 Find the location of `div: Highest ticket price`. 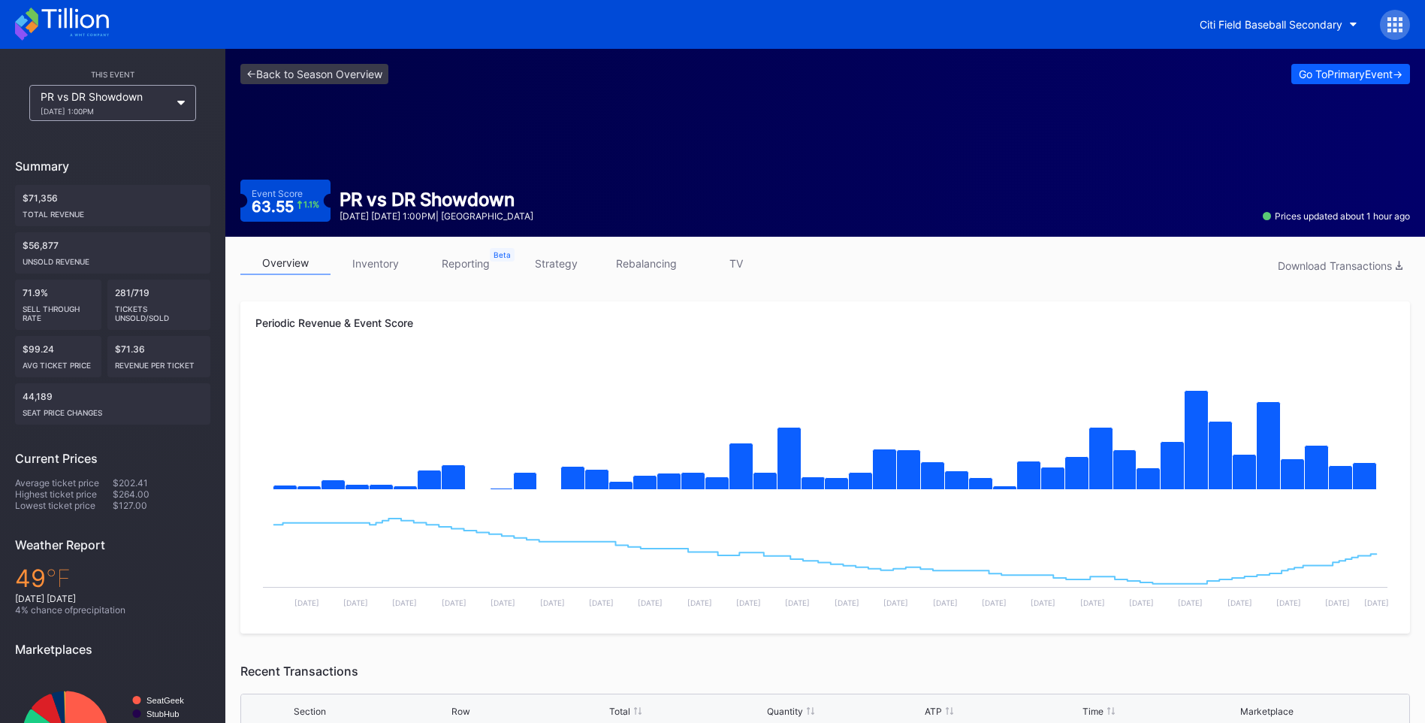

div: Highest ticket price is located at coordinates (64, 494).